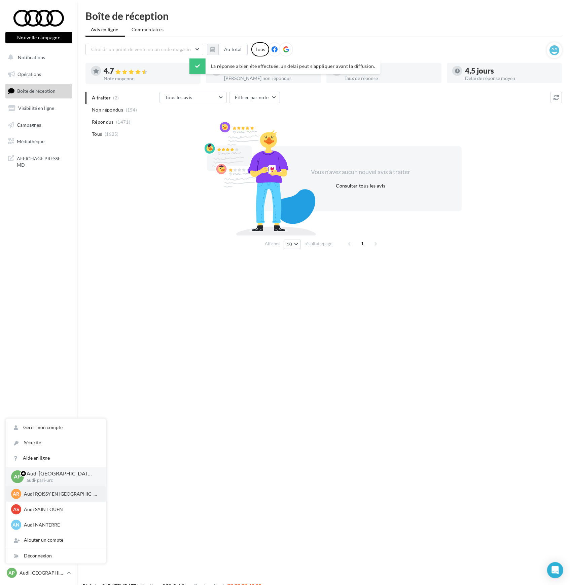 This screenshot has width=570, height=585. What do you see at coordinates (179, 97) in the screenshot?
I see `span: Tous les avis` at bounding box center [179, 97].